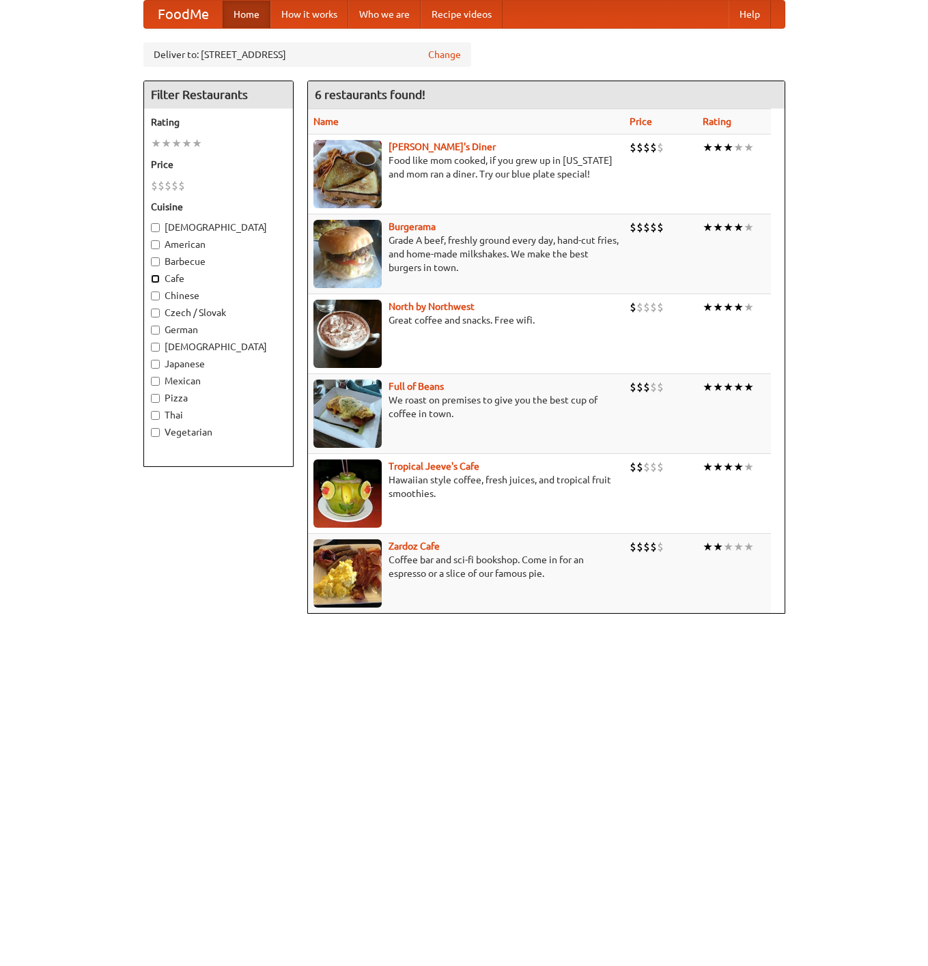  What do you see at coordinates (219, 207) in the screenshot?
I see `h5: Cuisine` at bounding box center [219, 207].